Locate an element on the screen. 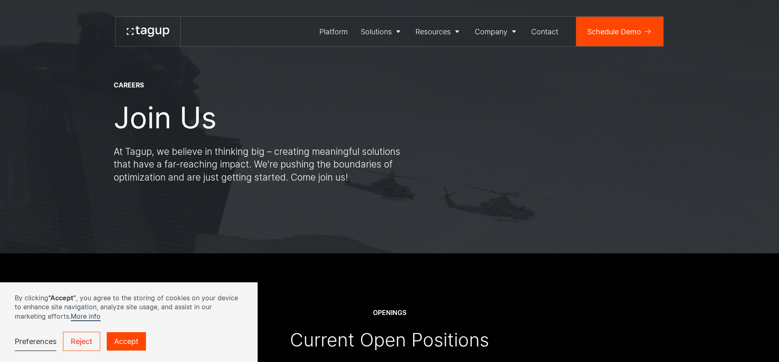 The width and height of the screenshot is (779, 362). p: At Tagup, we believe in thinking big – creating meaningful solutions that have a far-reaching imp... is located at coordinates (261, 164).